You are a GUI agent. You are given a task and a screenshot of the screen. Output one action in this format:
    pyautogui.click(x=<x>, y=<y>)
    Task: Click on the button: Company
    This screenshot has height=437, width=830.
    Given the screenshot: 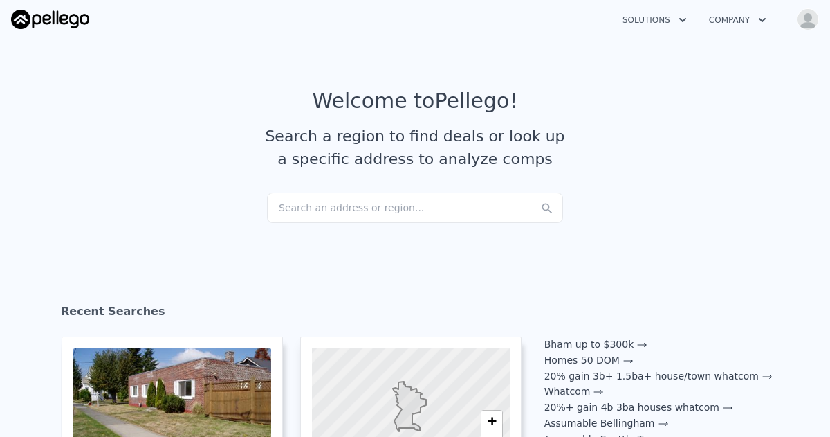 What is the action you would take?
    pyautogui.click(x=738, y=20)
    